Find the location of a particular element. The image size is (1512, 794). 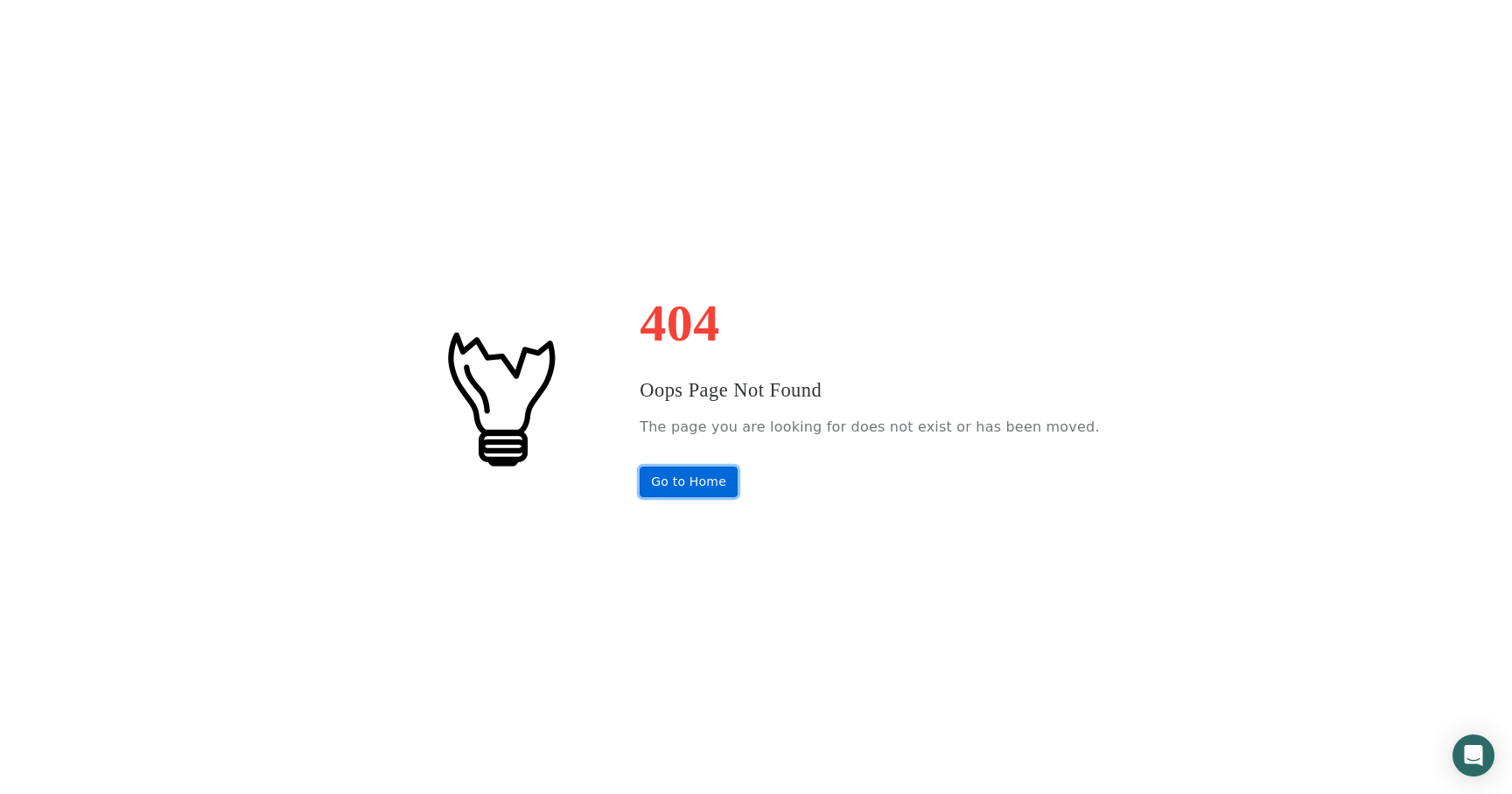

p: The page you are looking for does not exist or has been moved. is located at coordinates (869, 428).